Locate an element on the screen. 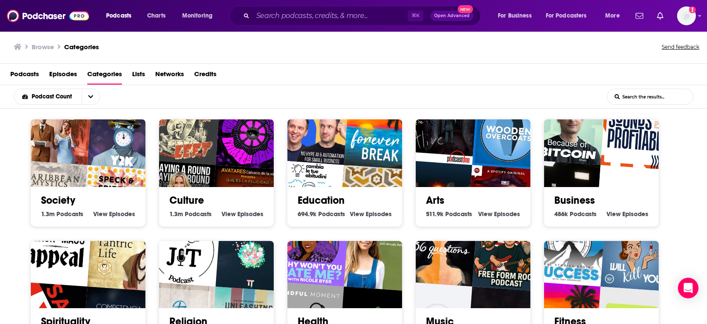 This screenshot has width=707, height=324. img: 36 Questions – The Podcast Musical is located at coordinates (440, 249).